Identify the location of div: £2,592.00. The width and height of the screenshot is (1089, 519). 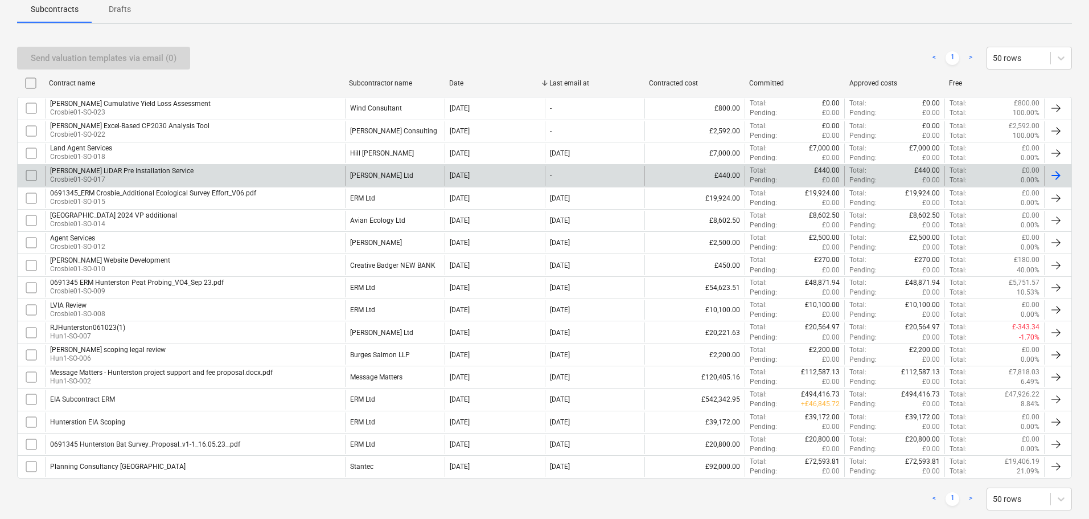
(695, 131).